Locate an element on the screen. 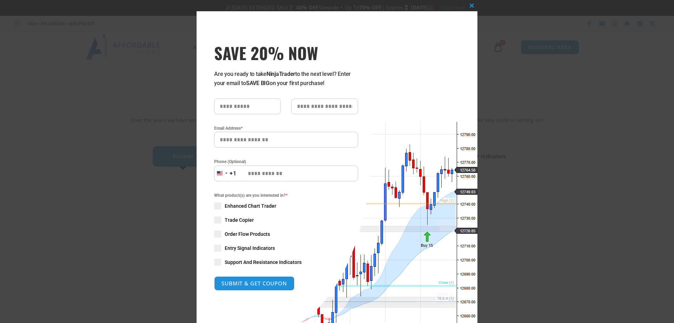 This screenshot has width=674, height=323. span: What product(s) are you interested in? is located at coordinates (286, 195).